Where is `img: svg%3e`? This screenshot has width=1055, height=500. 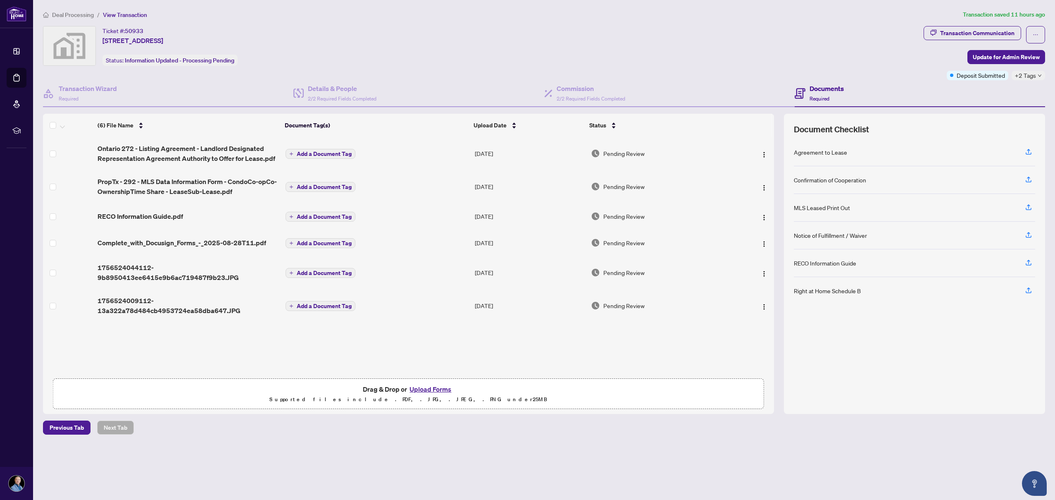 img: svg%3e is located at coordinates (69, 46).